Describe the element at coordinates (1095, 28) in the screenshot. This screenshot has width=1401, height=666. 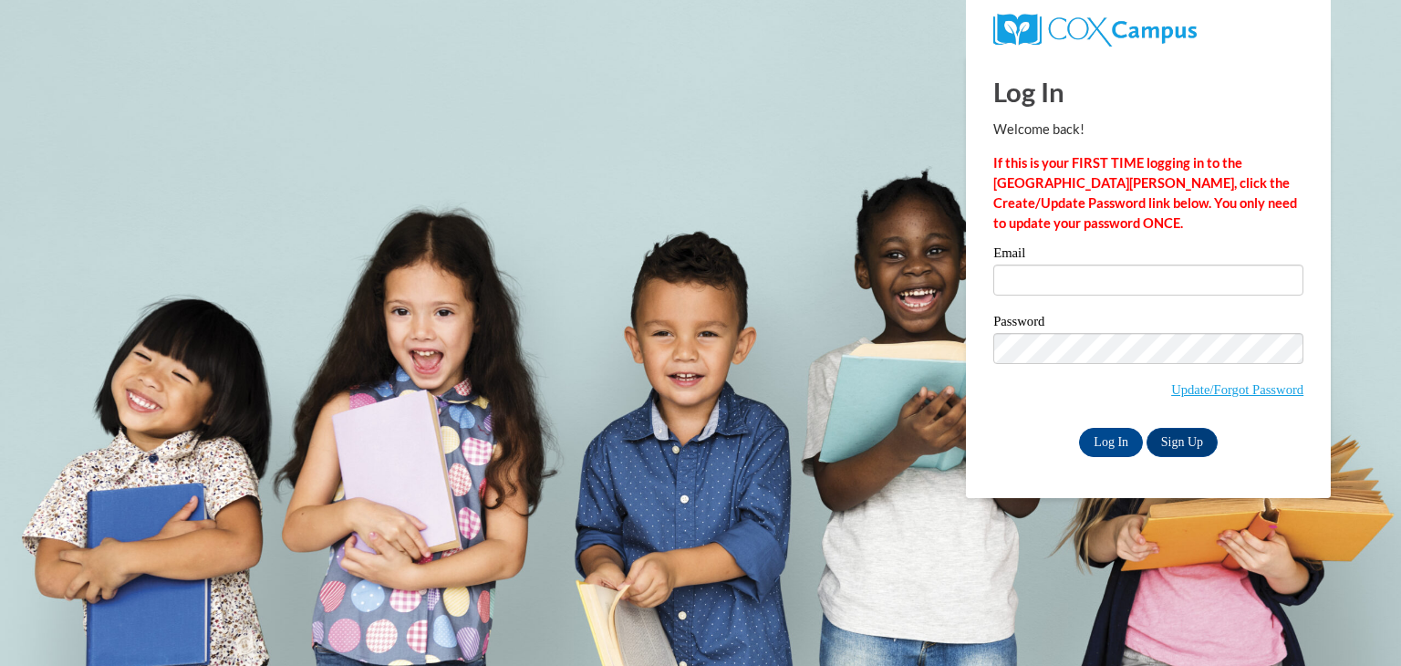
I see `a: COX Campus` at that location.